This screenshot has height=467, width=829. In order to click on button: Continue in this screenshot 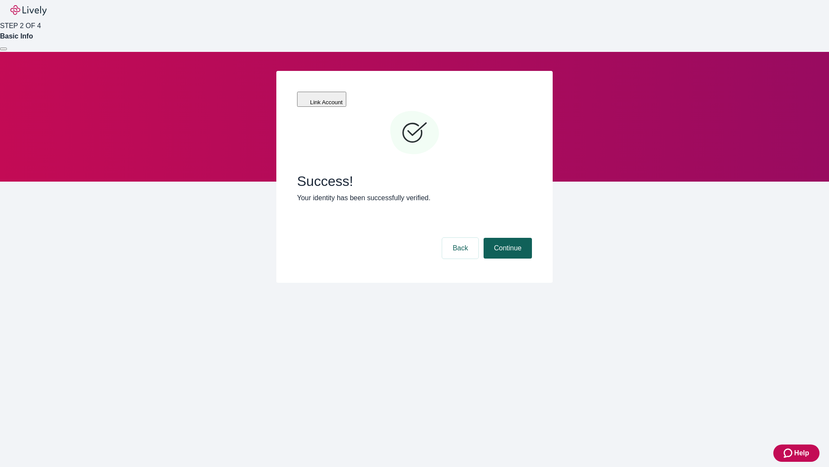, I will do `click(508, 248)`.